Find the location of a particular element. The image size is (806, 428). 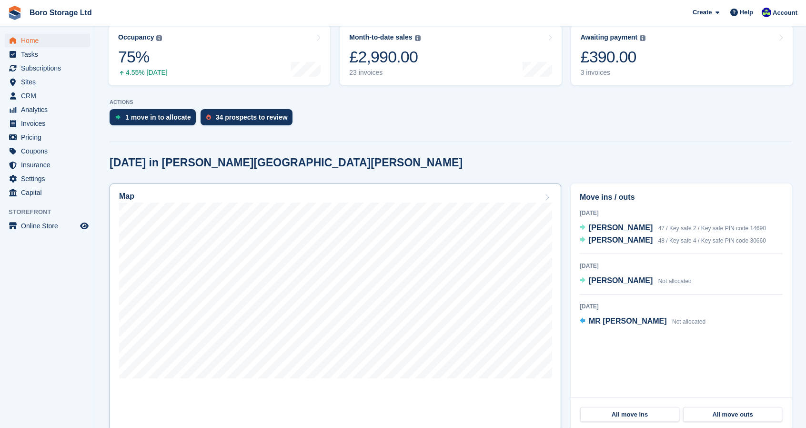

div: 23 invoices is located at coordinates (384, 72).